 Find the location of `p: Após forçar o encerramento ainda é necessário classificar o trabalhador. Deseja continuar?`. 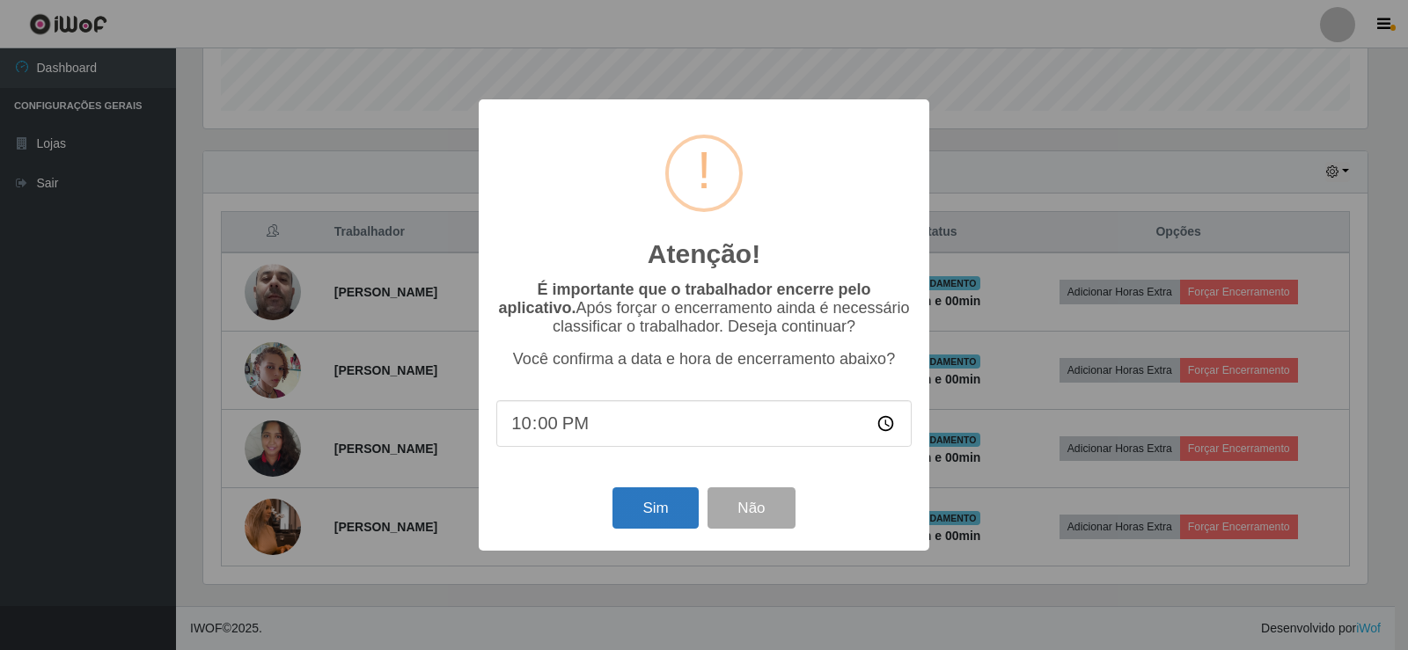

p: Após forçar o encerramento ainda é necessário classificar o trabalhador. Deseja continuar? is located at coordinates (704, 308).